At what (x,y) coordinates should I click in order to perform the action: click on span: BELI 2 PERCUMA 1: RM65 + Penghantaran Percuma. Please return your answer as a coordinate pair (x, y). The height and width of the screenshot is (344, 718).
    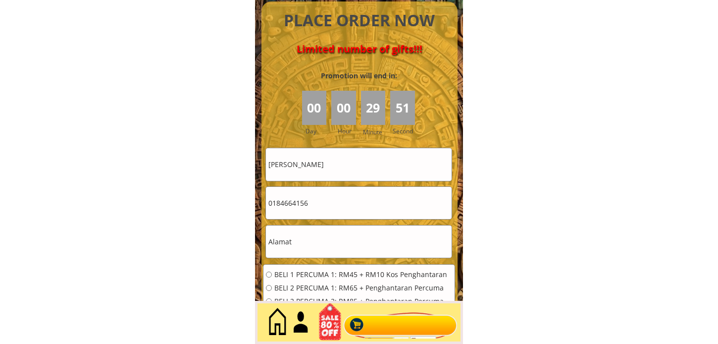
    Looking at the image, I should click on (361, 288).